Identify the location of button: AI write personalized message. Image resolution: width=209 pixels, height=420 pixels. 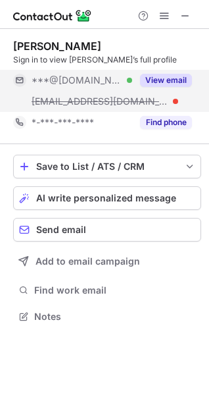
(107, 198).